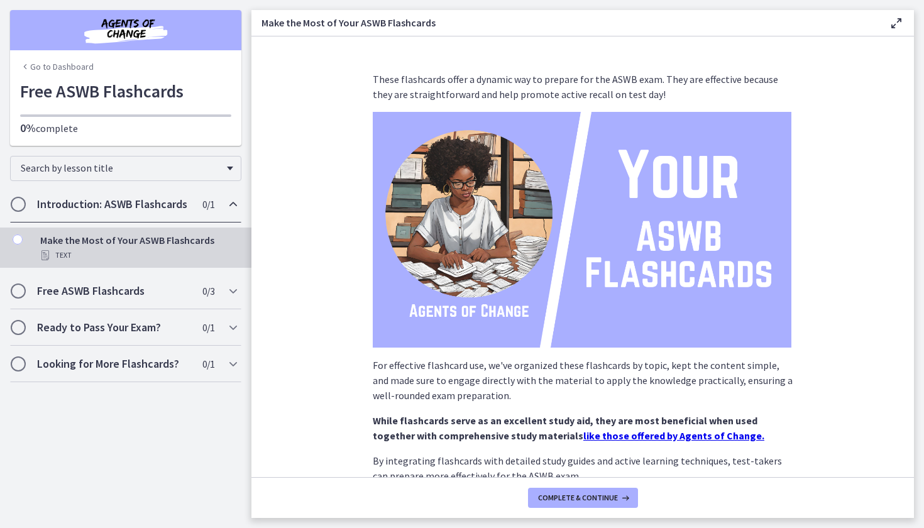  I want to click on span: 0%, so click(28, 128).